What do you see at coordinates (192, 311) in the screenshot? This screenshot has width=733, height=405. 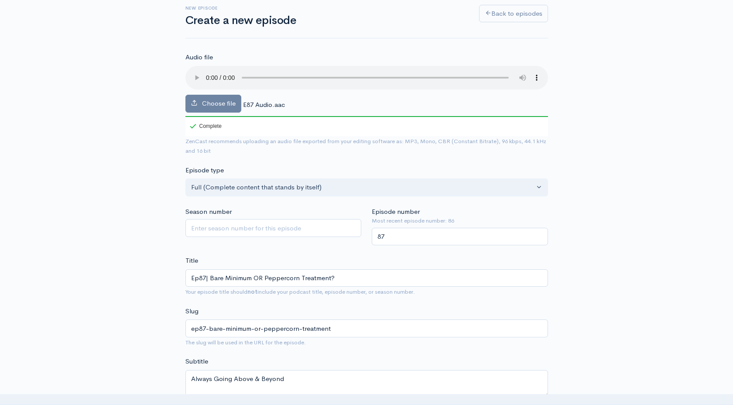 I see `label: Slug` at bounding box center [192, 311].